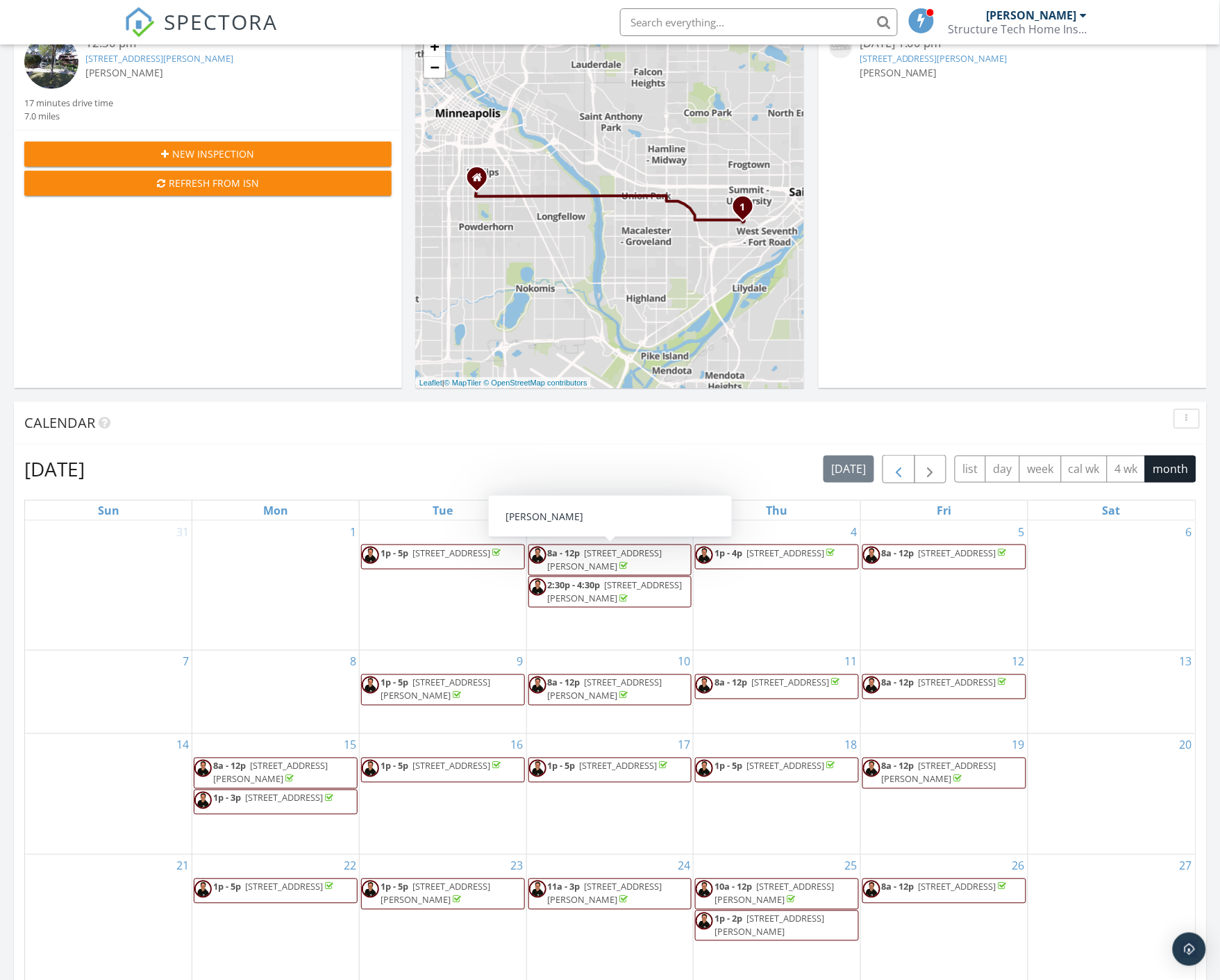 This screenshot has height=980, width=1220. What do you see at coordinates (183, 746) in the screenshot?
I see `a: Go to September 14, 2025` at bounding box center [183, 746].